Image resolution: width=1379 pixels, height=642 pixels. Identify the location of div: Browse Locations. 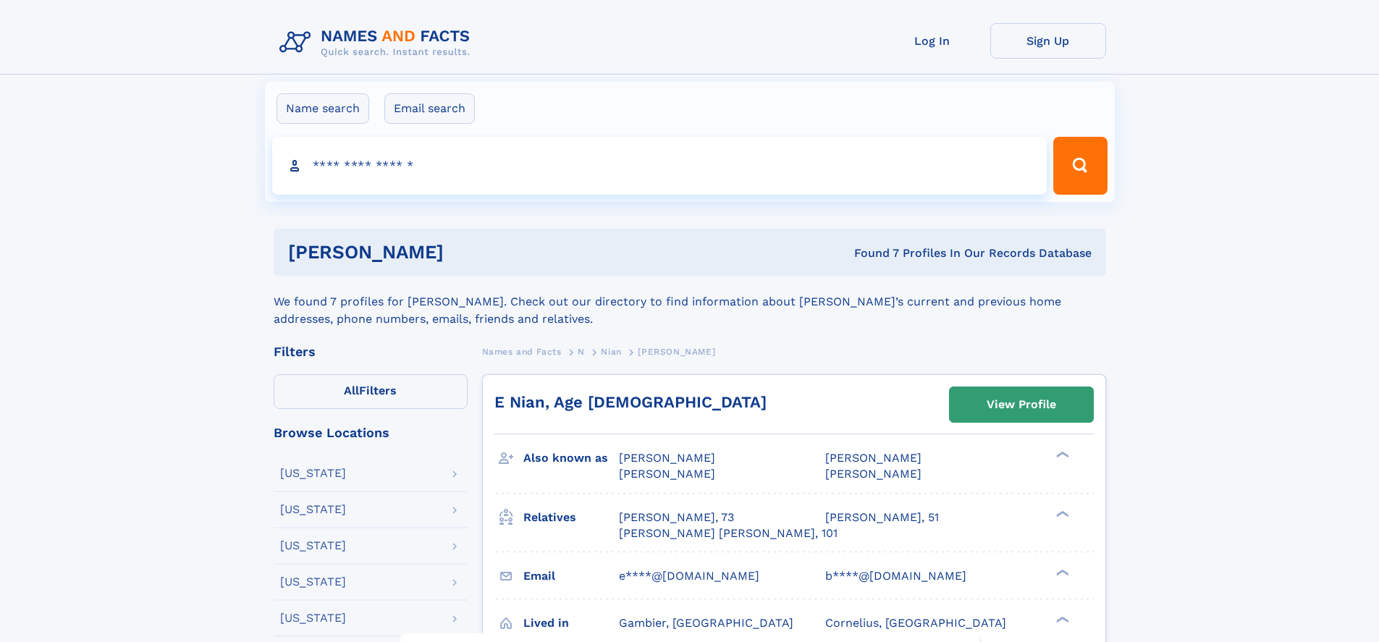
(371, 433).